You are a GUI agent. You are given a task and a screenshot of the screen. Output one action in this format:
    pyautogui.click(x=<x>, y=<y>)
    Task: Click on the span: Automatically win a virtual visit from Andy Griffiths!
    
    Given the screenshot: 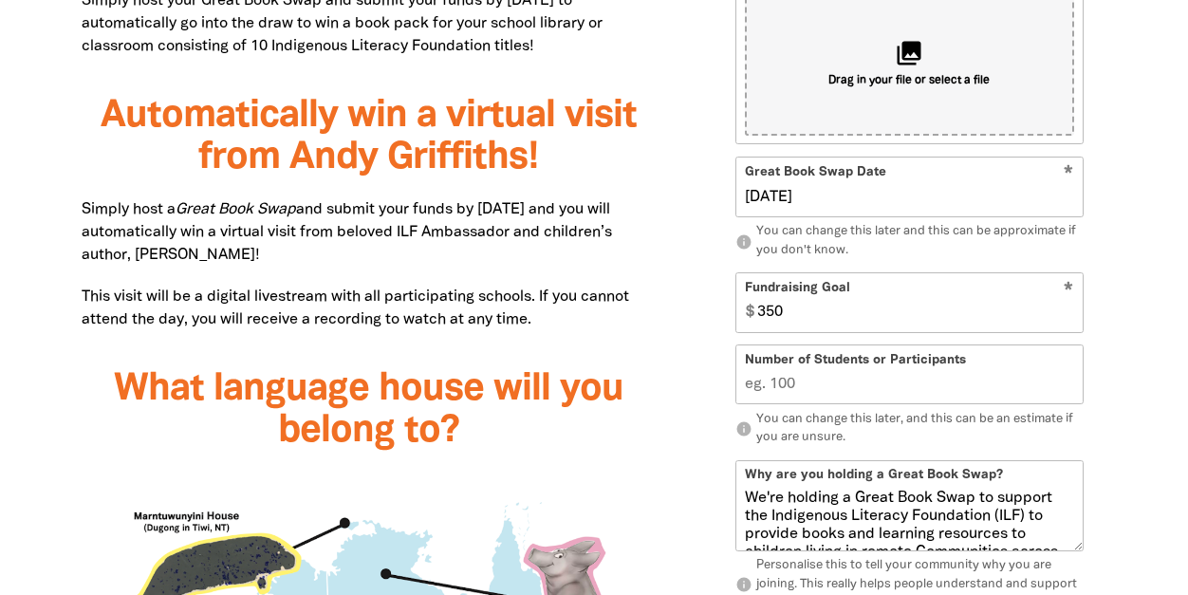 What is the action you would take?
    pyautogui.click(x=368, y=137)
    